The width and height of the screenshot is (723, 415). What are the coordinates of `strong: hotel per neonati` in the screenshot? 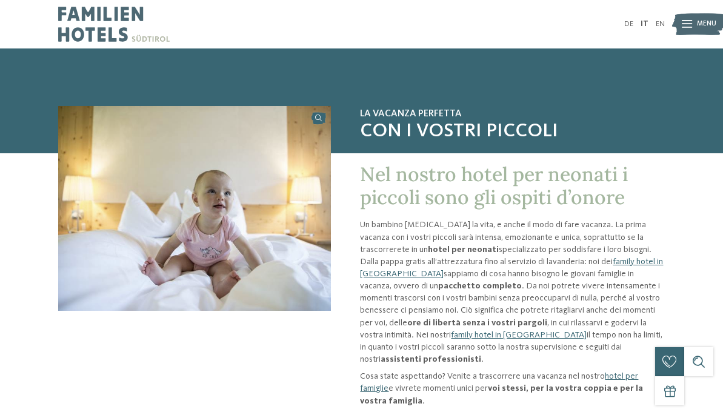 It's located at (463, 250).